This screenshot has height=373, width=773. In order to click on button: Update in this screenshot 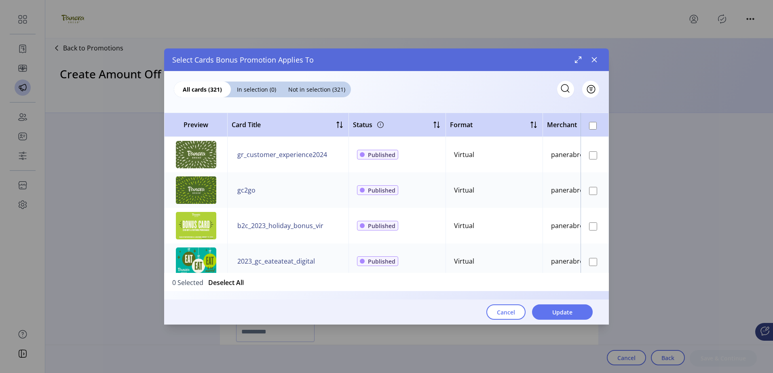, I will do `click(562, 312)`.